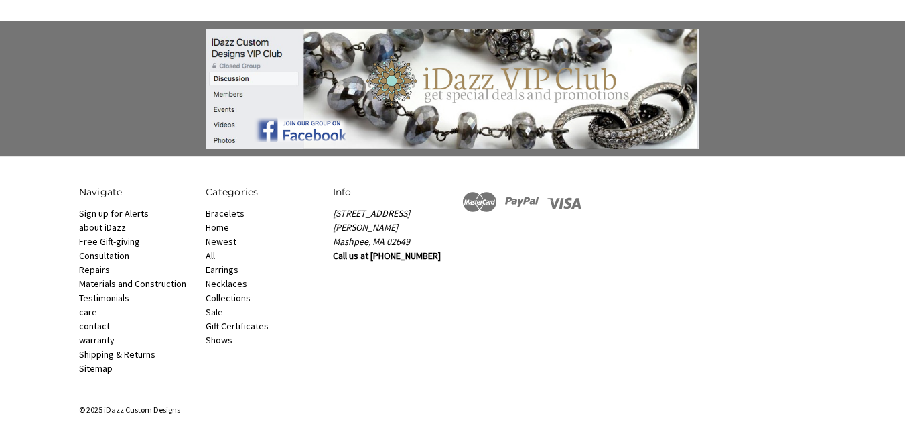 This screenshot has width=905, height=430. I want to click on a: Repairs, so click(94, 269).